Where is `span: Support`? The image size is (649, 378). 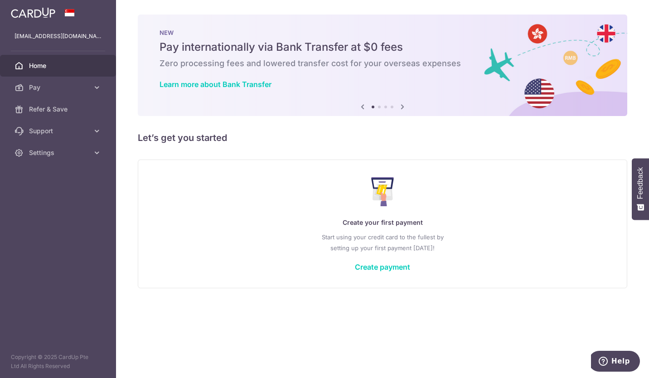
span: Support is located at coordinates (59, 131).